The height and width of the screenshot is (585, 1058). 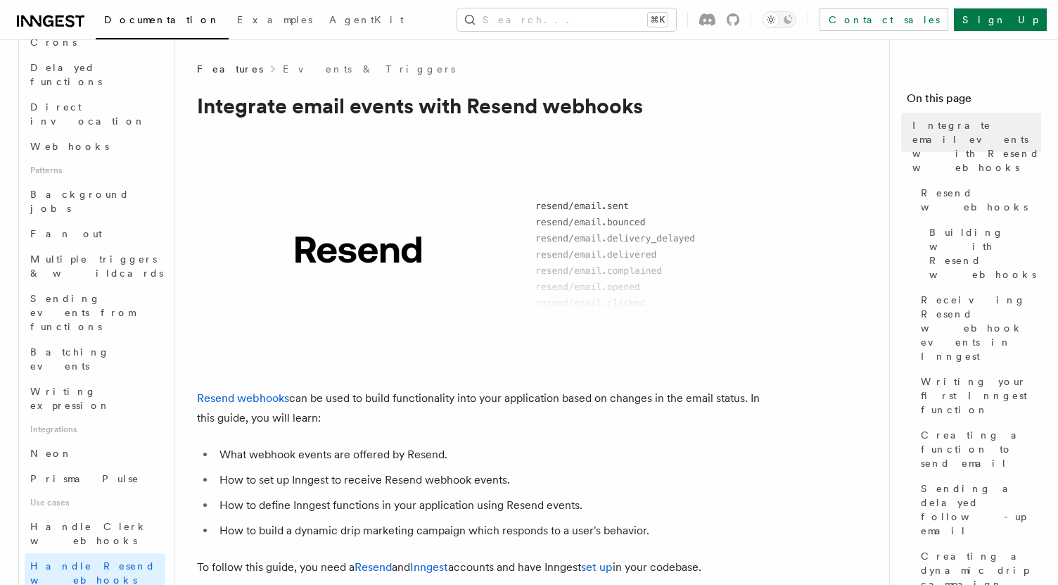 What do you see at coordinates (95, 146) in the screenshot?
I see `a: Webhooks` at bounding box center [95, 146].